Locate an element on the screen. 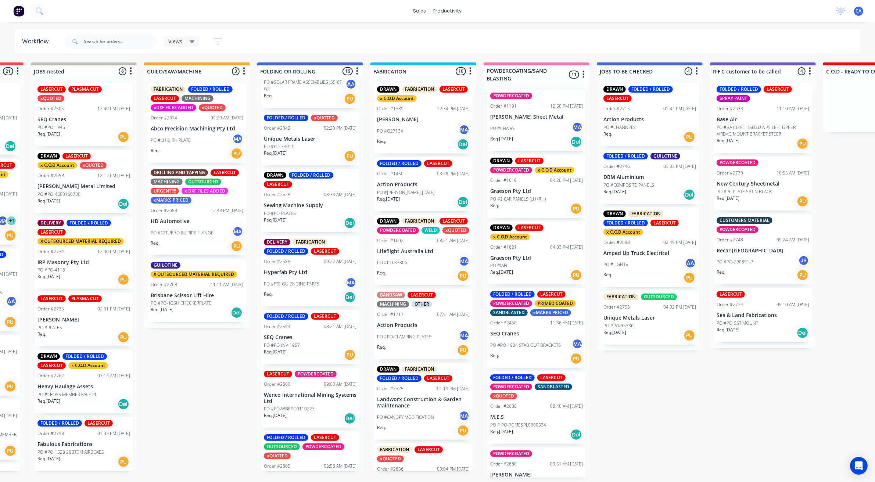  p: Graeson Pty Ltd is located at coordinates (537, 191).